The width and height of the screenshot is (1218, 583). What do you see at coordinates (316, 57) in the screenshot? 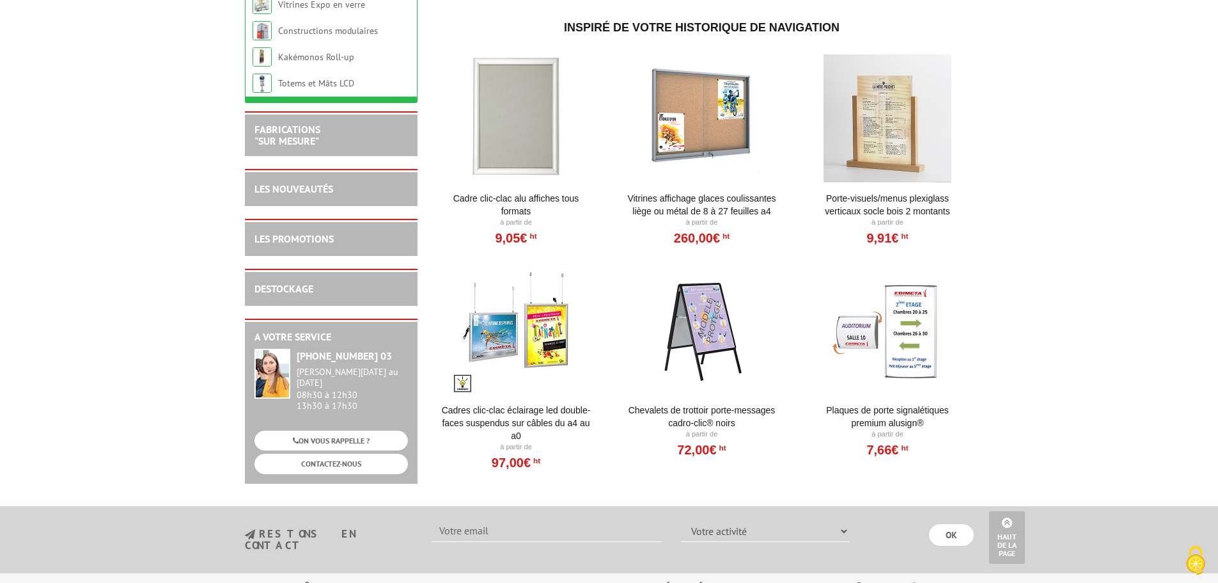
I see `a: Kakémonos Roll-up` at bounding box center [316, 57].